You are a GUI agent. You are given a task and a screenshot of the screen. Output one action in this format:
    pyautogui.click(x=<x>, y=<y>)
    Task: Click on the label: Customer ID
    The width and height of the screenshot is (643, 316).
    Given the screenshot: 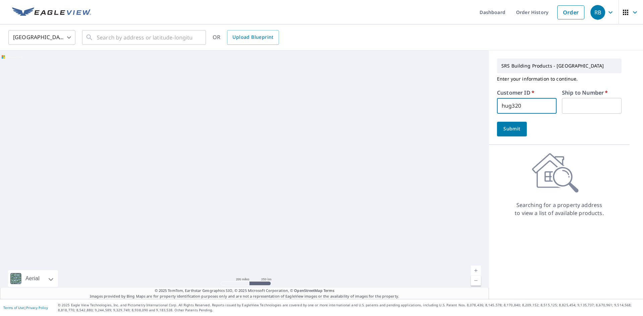 What is the action you would take?
    pyautogui.click(x=516, y=93)
    